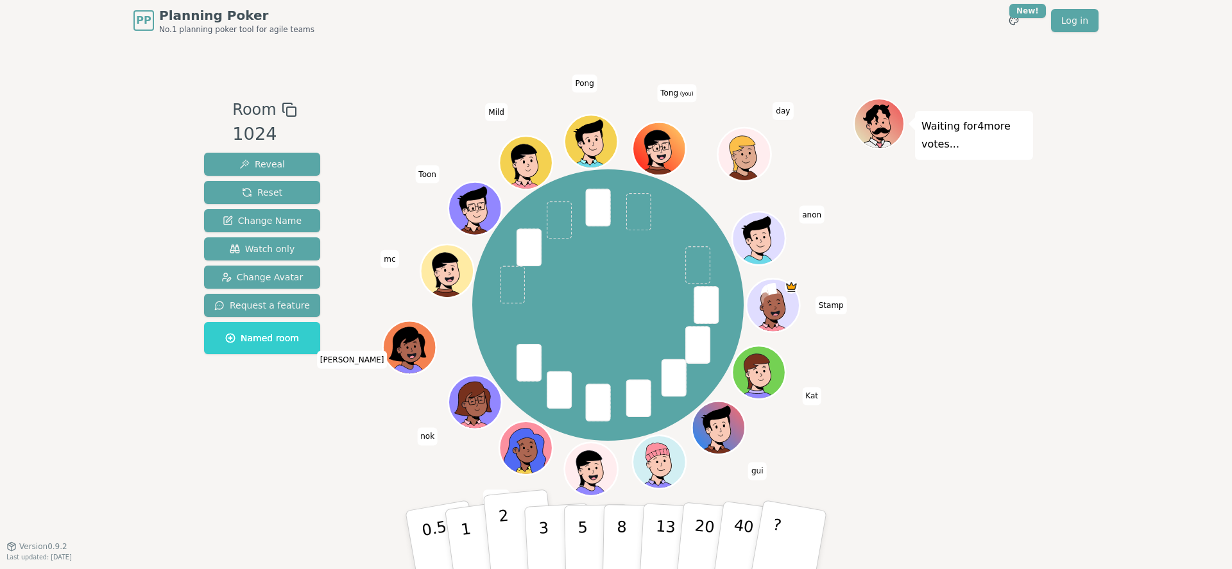  I want to click on span: Reset, so click(262, 193).